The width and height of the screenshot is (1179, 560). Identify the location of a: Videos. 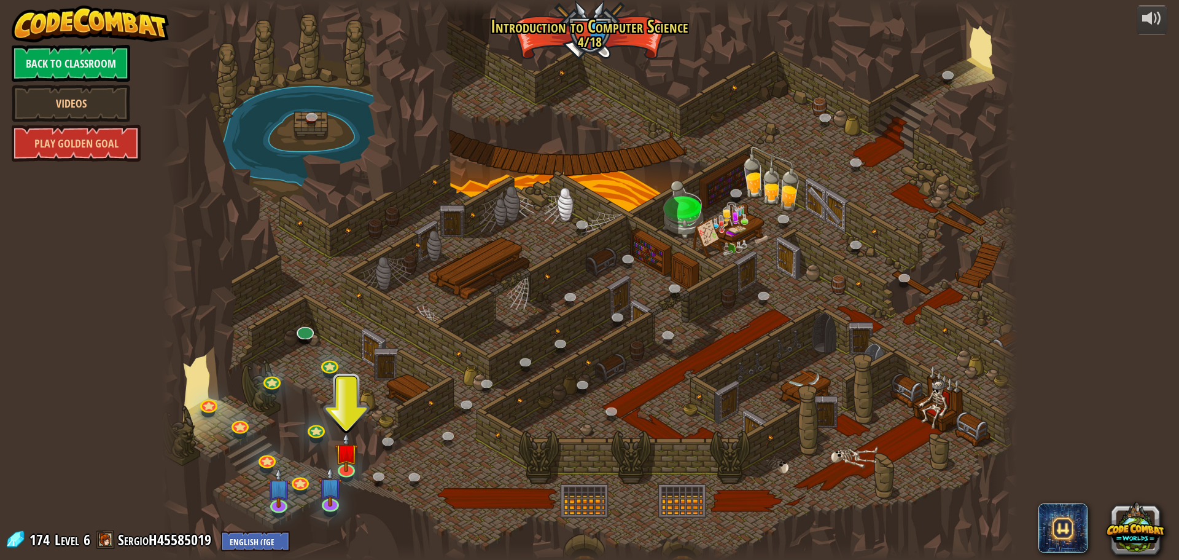
(71, 103).